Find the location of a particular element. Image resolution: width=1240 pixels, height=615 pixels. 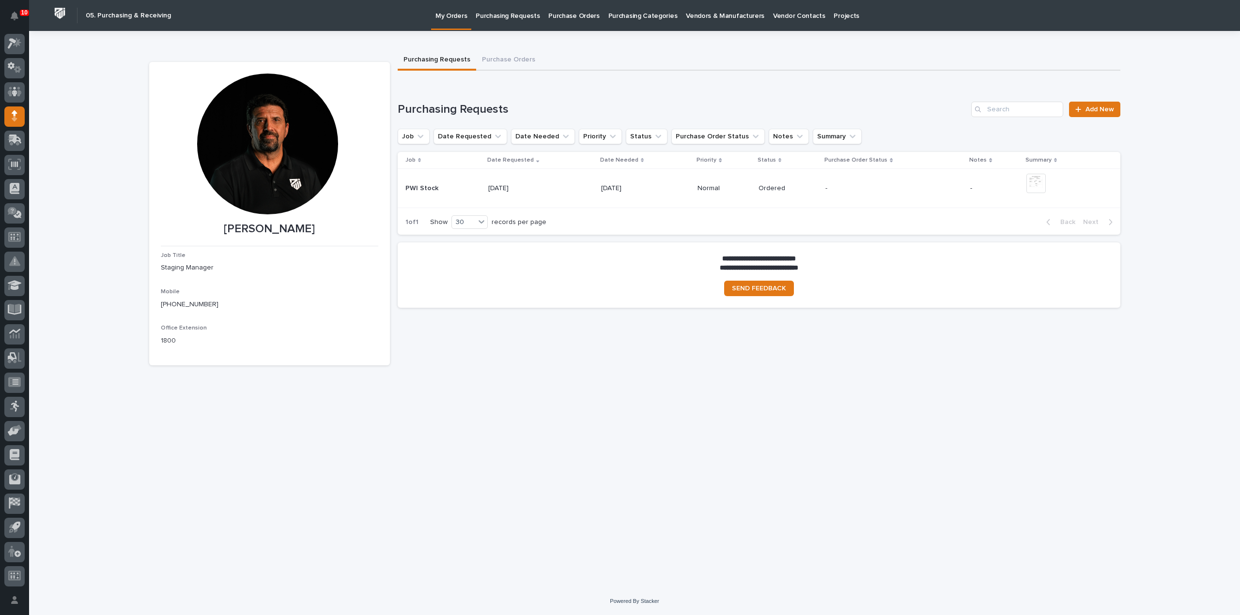

input: Search is located at coordinates (1017, 109).